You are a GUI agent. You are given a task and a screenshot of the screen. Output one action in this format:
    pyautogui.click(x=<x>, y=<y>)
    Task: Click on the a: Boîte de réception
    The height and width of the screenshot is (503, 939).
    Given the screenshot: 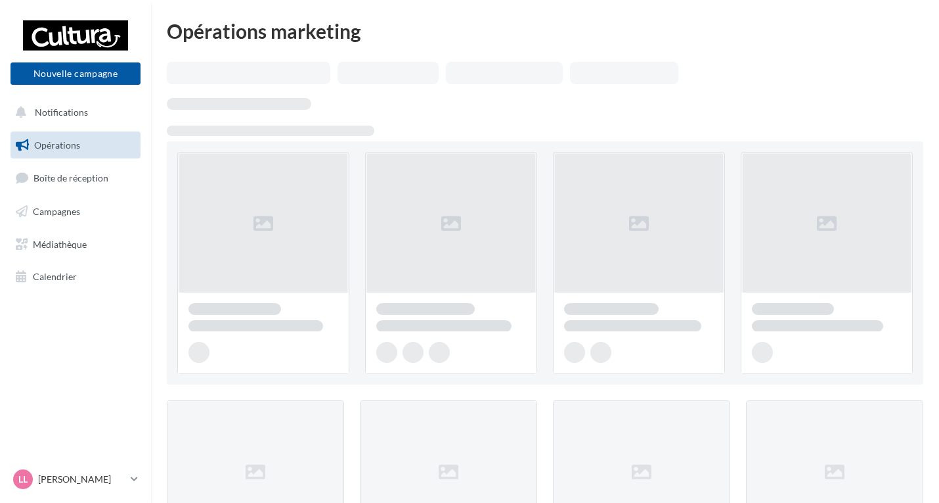 What is the action you would take?
    pyautogui.click(x=76, y=177)
    